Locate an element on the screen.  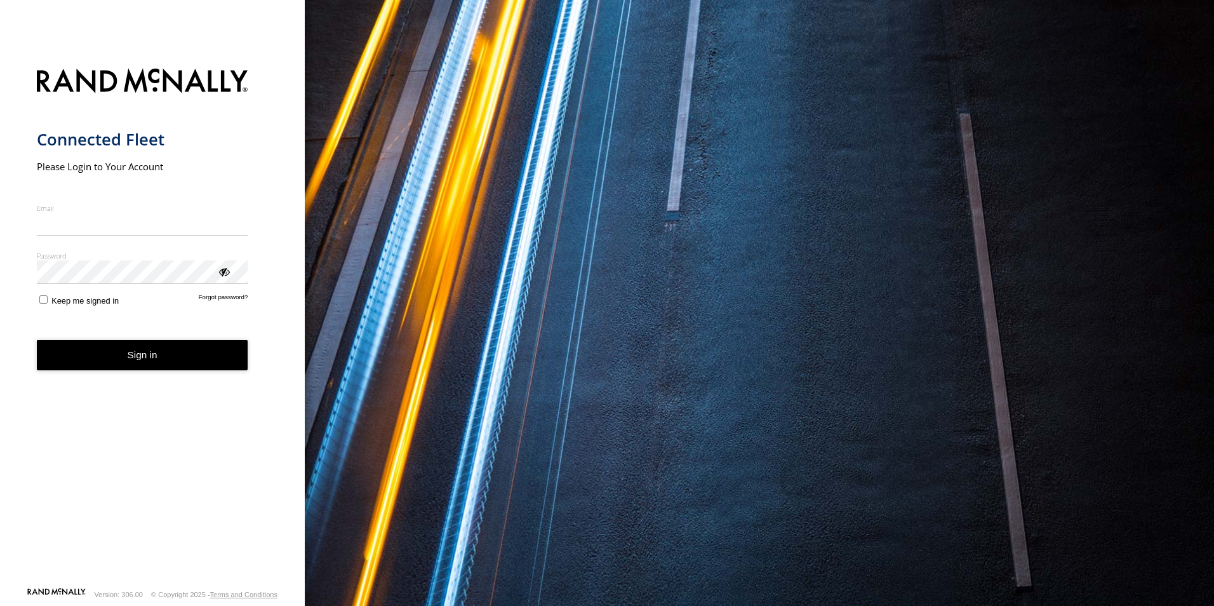
a: Forgot password? is located at coordinates (224, 299).